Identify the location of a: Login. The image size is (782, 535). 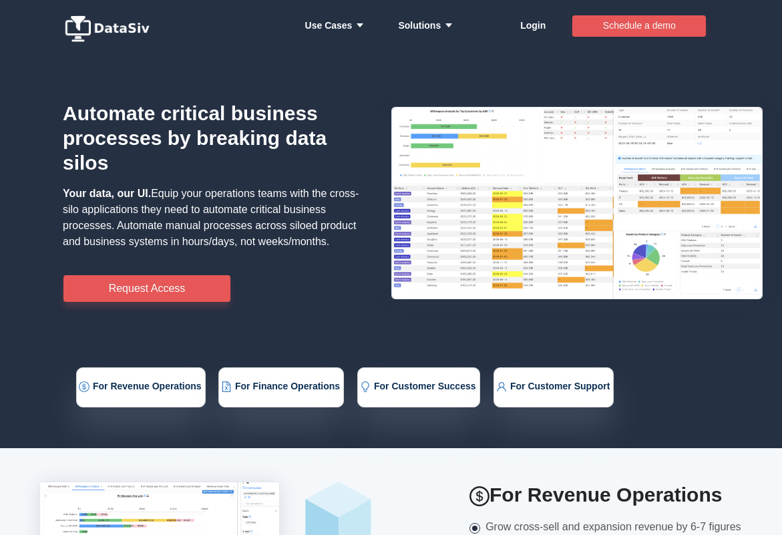
(533, 25).